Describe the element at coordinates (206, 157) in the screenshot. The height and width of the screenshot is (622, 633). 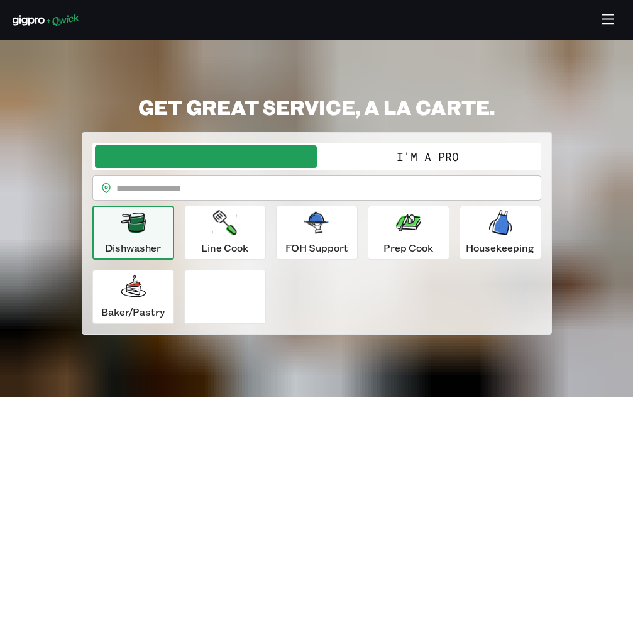
I see `button: I'm a Business` at that location.